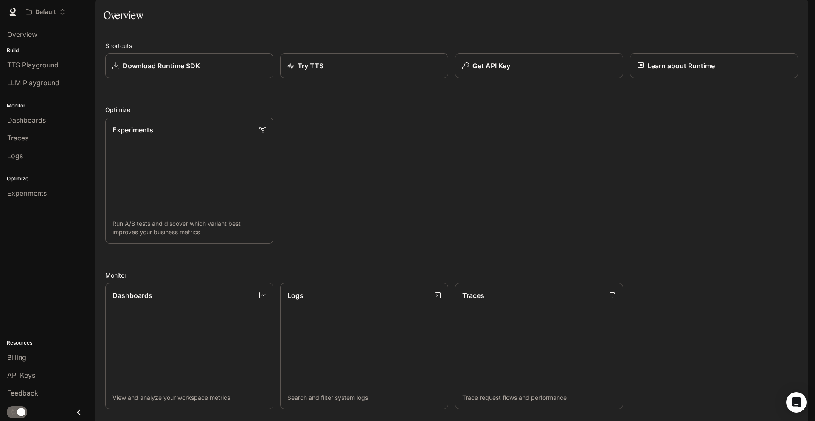  I want to click on h2: Optimize, so click(452, 110).